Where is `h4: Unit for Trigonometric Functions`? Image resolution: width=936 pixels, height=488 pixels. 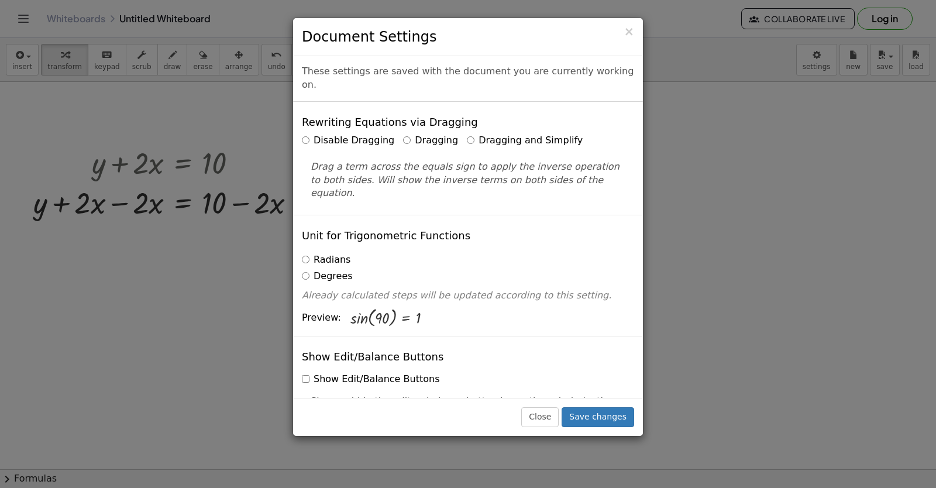 h4: Unit for Trigonometric Functions is located at coordinates (386, 236).